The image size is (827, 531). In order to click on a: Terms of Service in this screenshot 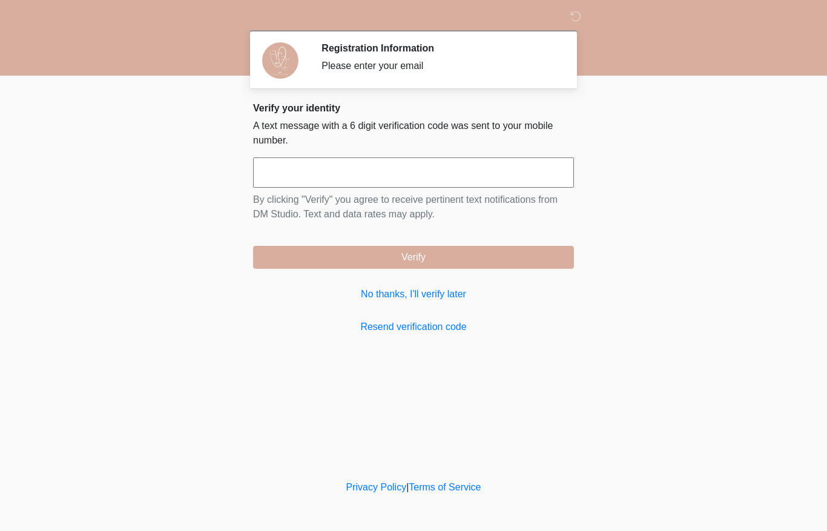, I will do `click(444, 487)`.